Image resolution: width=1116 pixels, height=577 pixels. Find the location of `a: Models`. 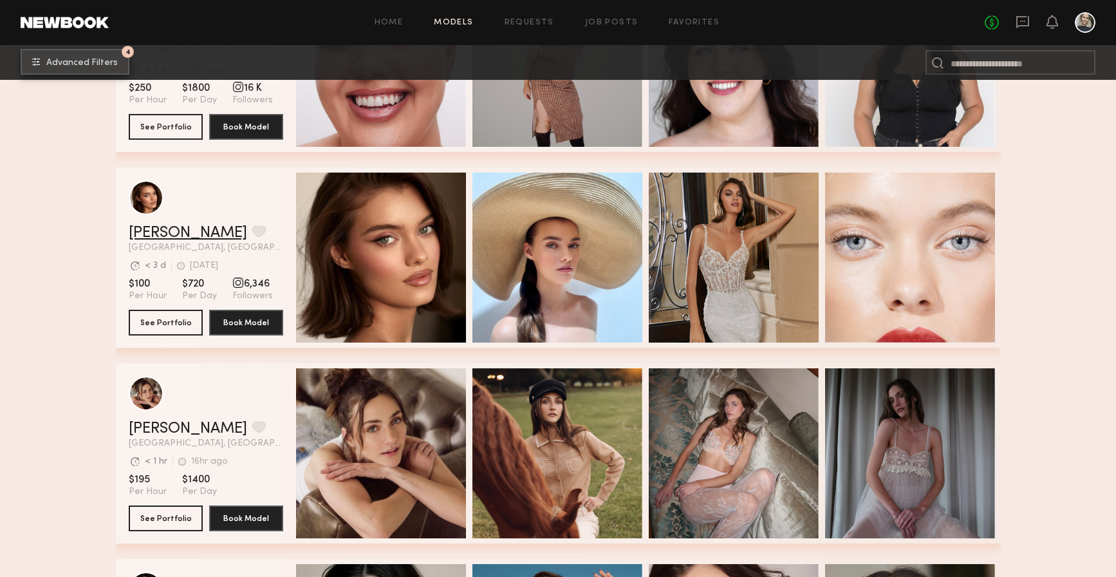

a: Models is located at coordinates (453, 23).